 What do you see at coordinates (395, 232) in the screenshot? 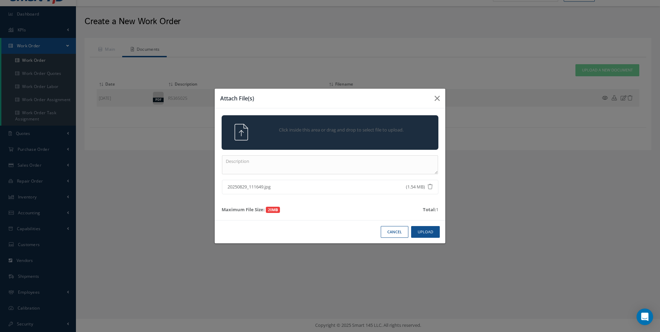
I see `button: Cancel` at bounding box center [395, 232].